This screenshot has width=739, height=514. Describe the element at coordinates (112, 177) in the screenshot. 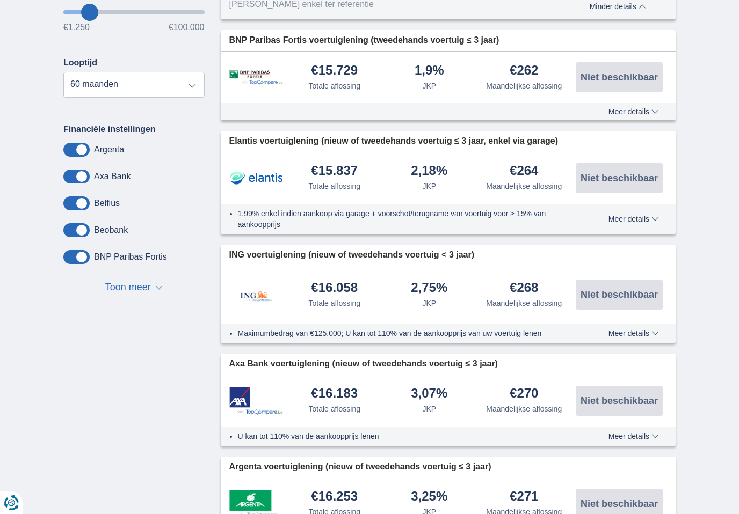

I see `label: Axa Bank` at that location.